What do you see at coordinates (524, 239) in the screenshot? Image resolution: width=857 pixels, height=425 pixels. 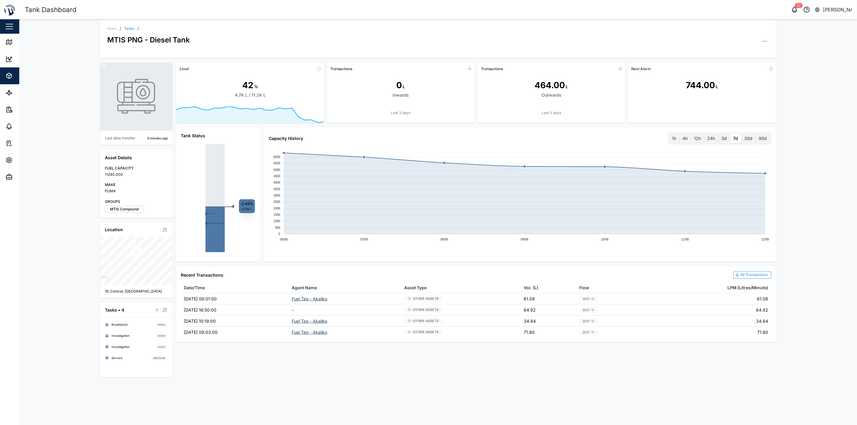 I see `text: 09/08` at bounding box center [524, 239].